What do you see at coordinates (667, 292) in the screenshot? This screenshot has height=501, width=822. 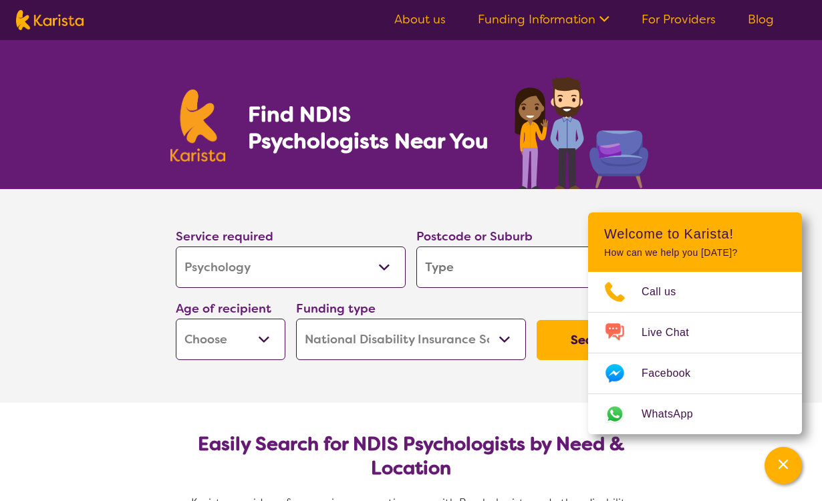 I see `span: Call us` at bounding box center [667, 292].